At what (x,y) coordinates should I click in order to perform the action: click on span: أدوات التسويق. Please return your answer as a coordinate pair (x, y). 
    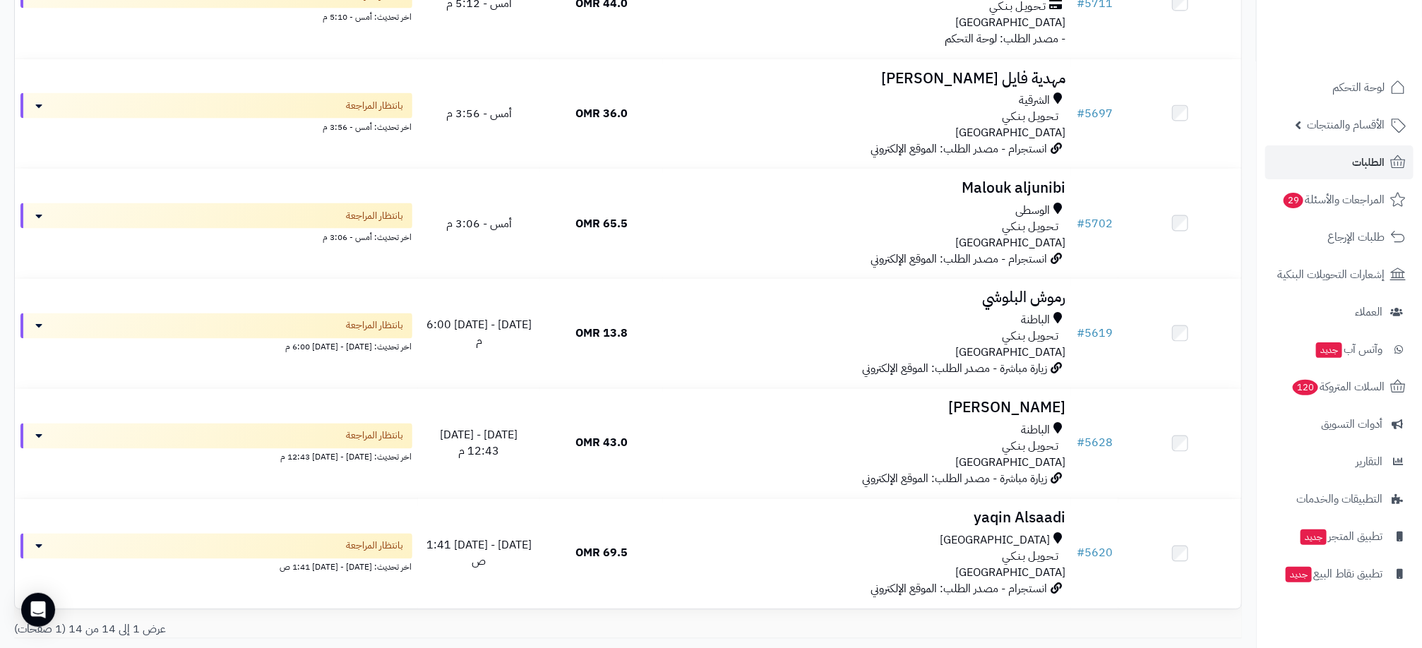
    Looking at the image, I should click on (1351, 424).